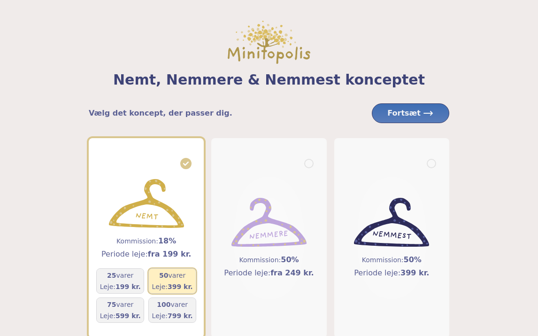 This screenshot has width=538, height=336. What do you see at coordinates (128, 316) in the screenshot?
I see `span: 599 kr.` at bounding box center [128, 316].